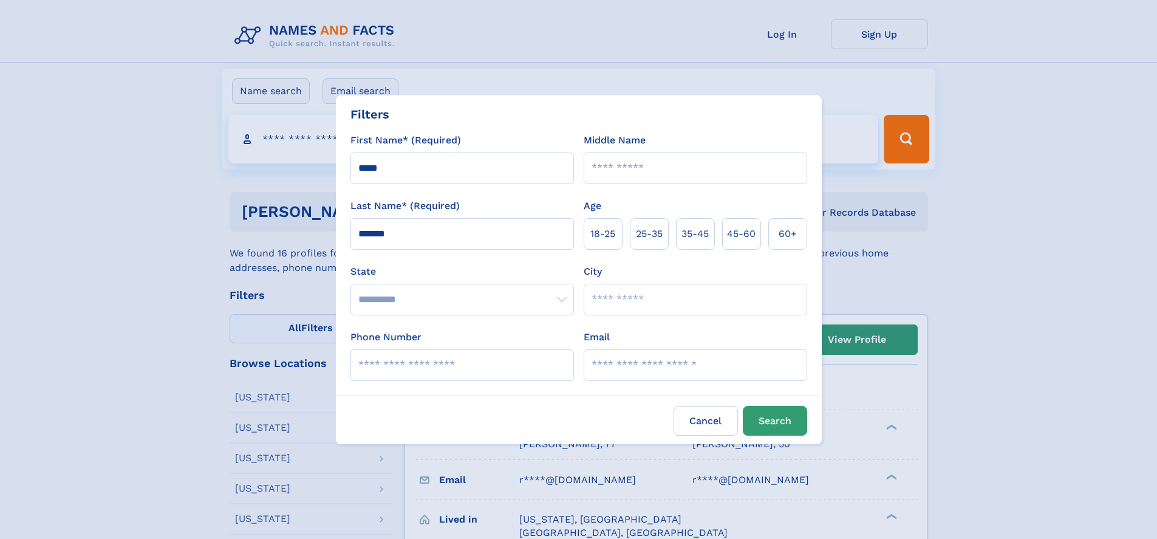 The image size is (1157, 539). What do you see at coordinates (597, 337) in the screenshot?
I see `label: Email` at bounding box center [597, 337].